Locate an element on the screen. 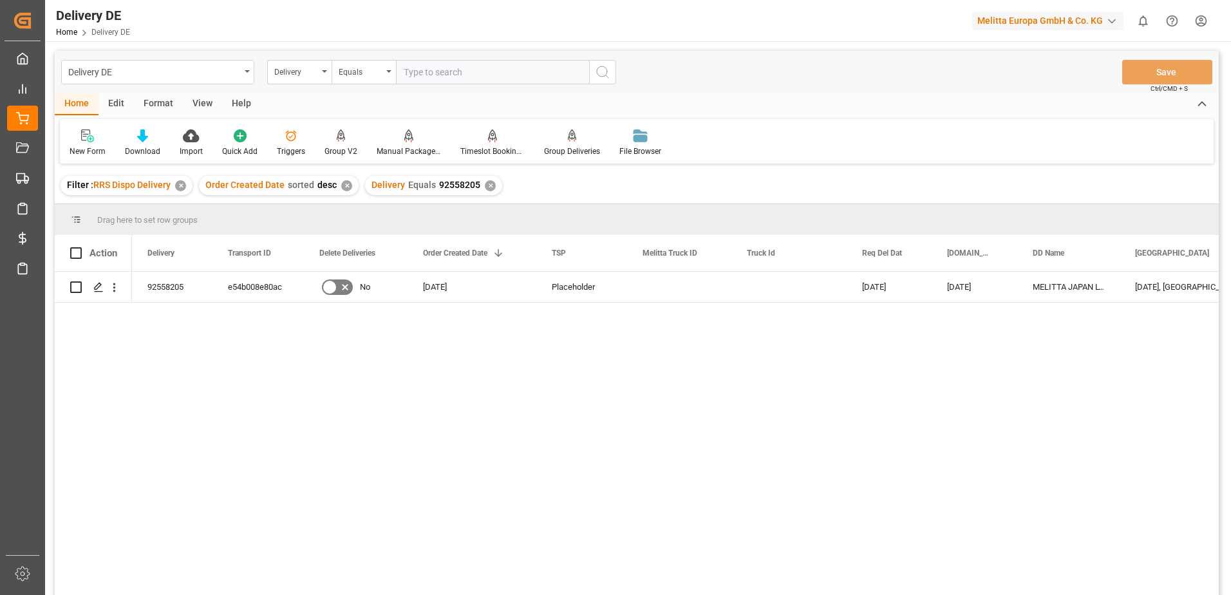 This screenshot has width=1231, height=595. span: Transport ID is located at coordinates (249, 253).